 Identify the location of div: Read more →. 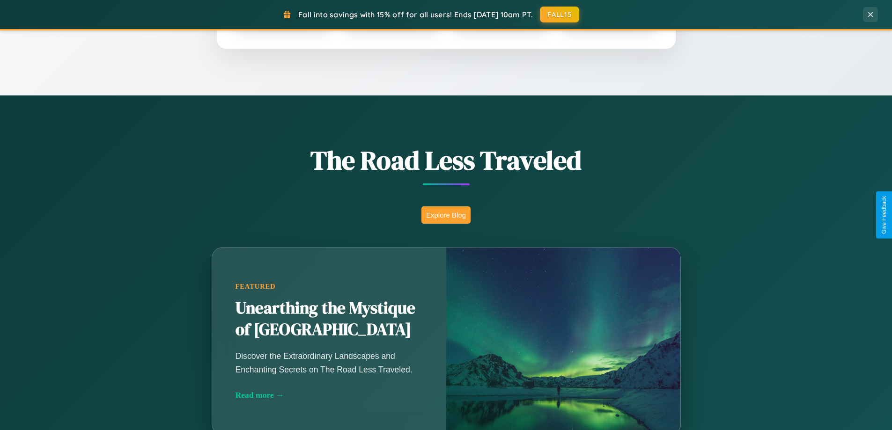
(329, 395).